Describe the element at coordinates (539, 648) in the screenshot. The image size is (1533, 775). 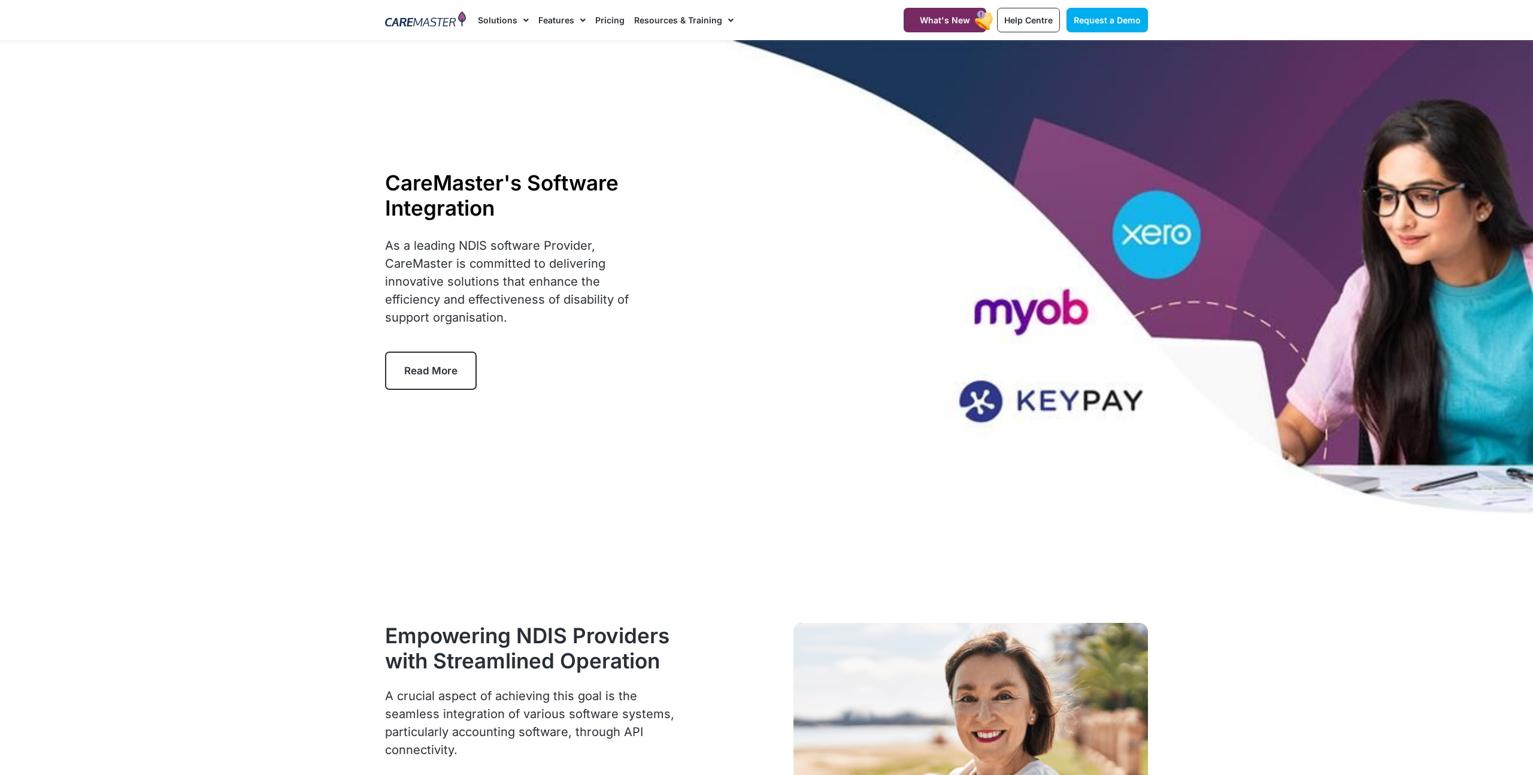
I see `h2: Empowering NDIS Providers with Streamlined Operation` at that location.